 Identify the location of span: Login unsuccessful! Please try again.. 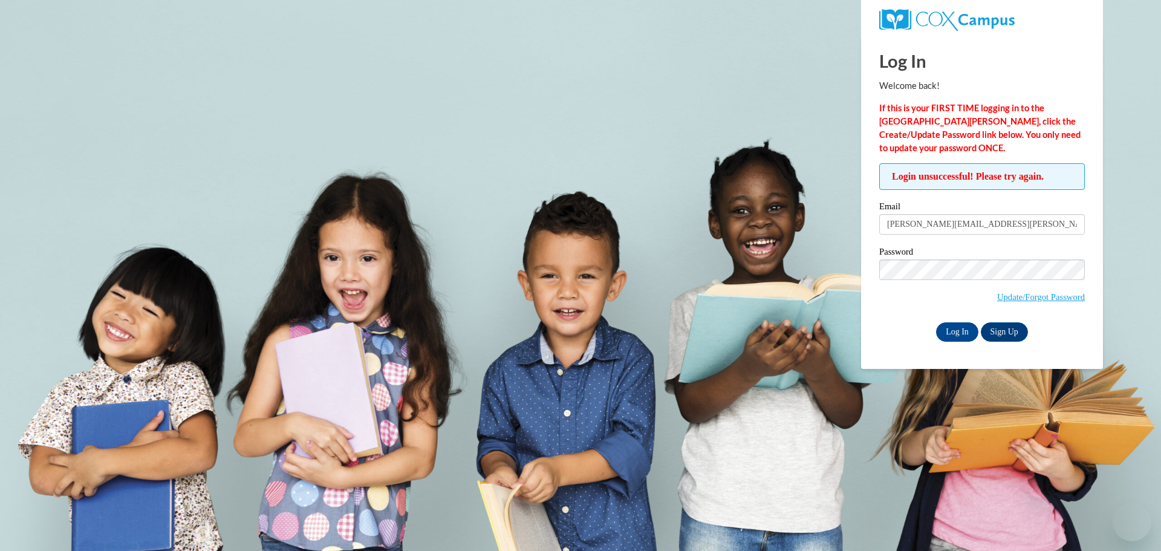
(982, 177).